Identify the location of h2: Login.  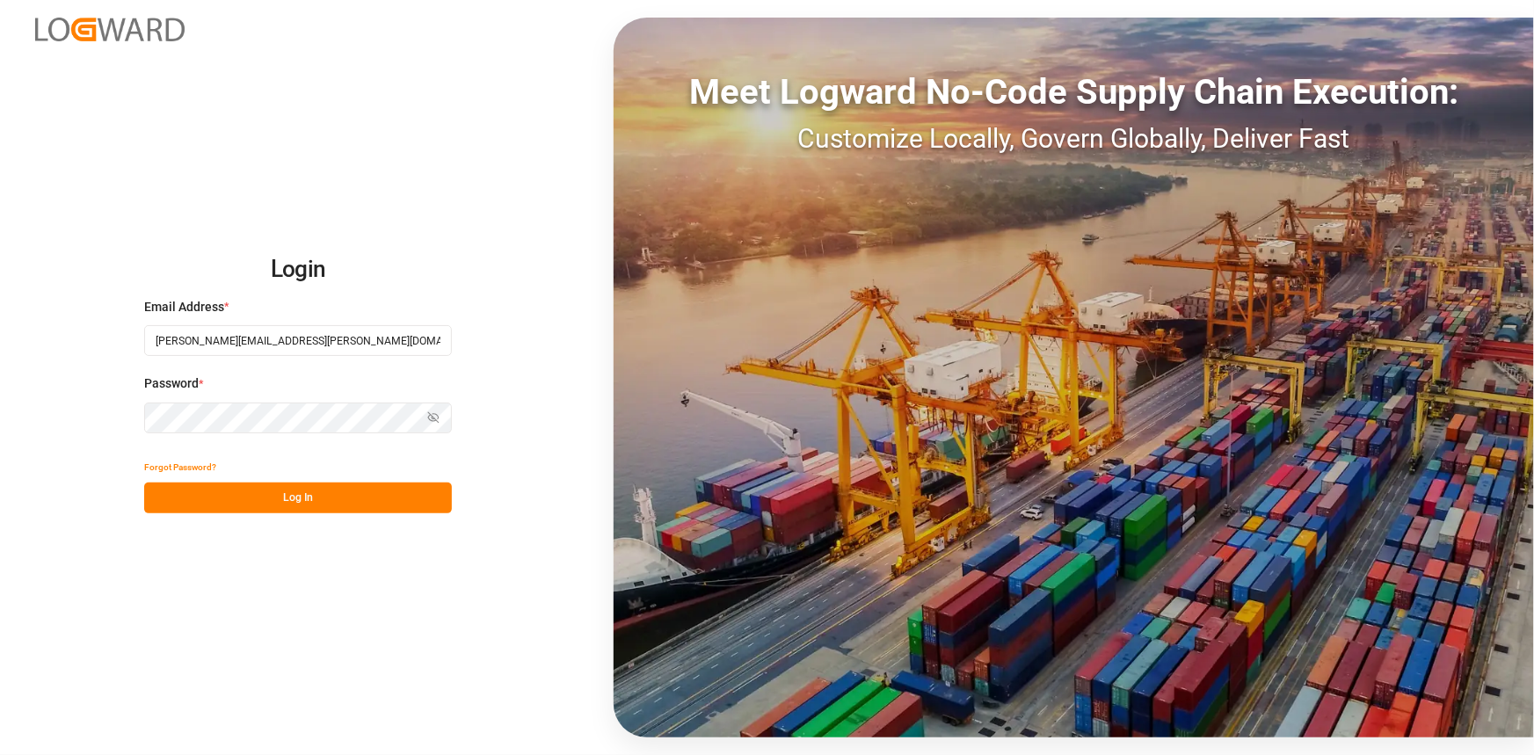
(298, 270).